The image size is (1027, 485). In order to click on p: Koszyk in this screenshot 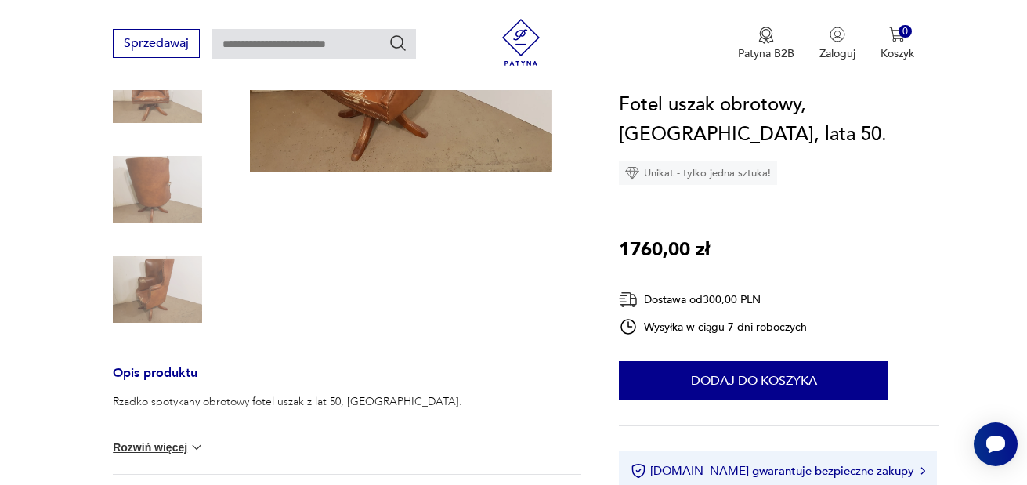, I will do `click(897, 53)`.